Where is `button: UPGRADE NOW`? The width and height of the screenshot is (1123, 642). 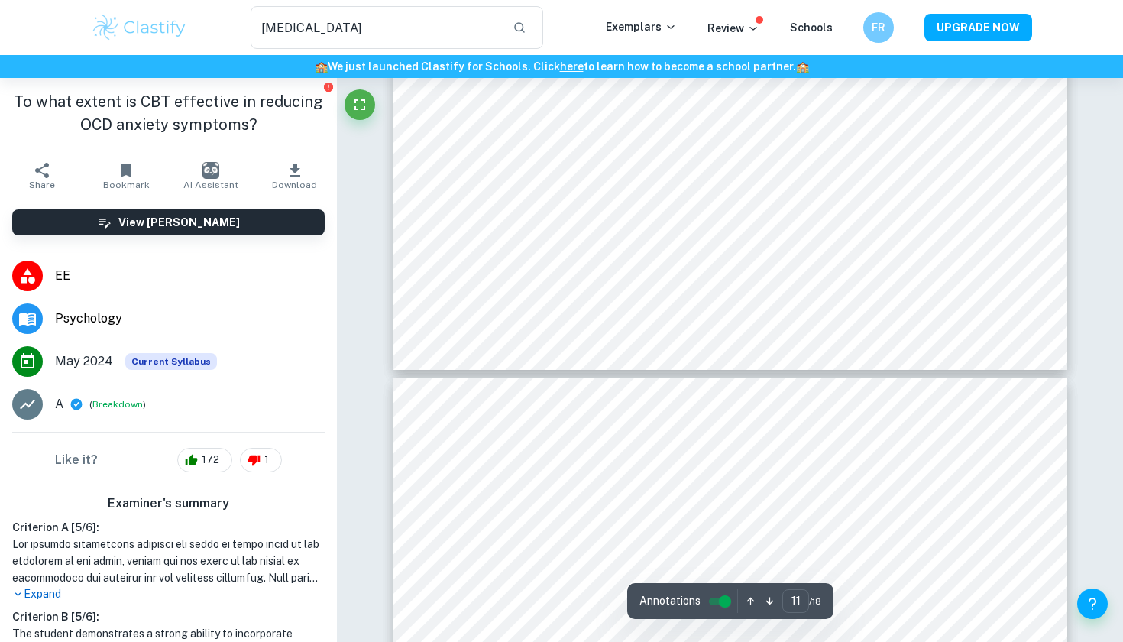 button: UPGRADE NOW is located at coordinates (978, 27).